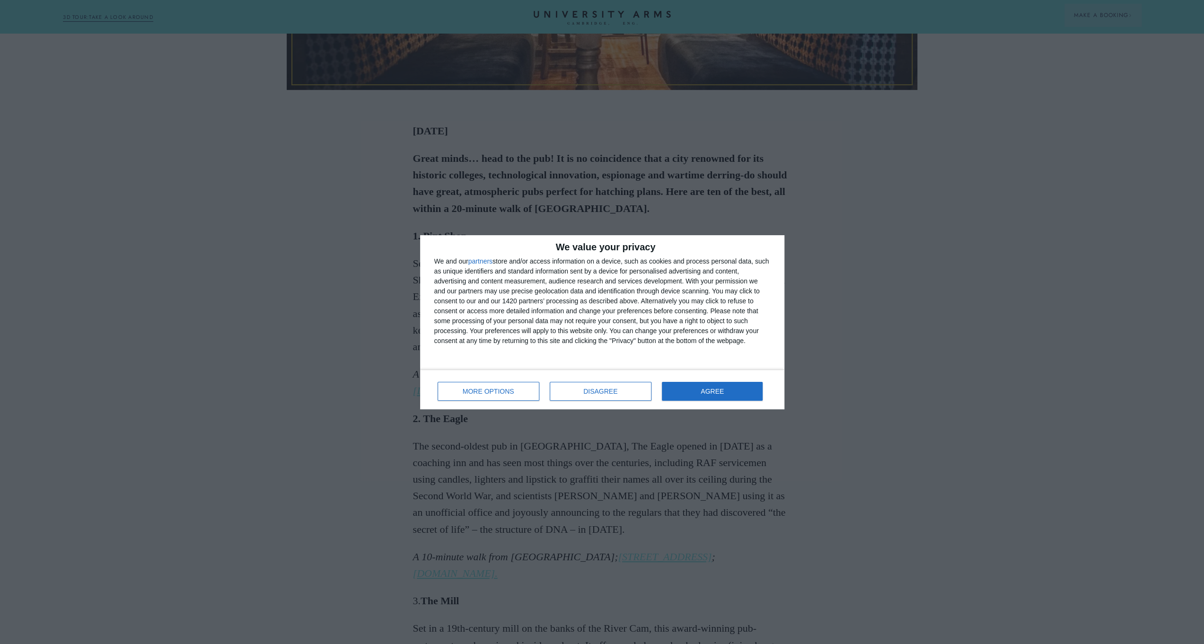 The height and width of the screenshot is (644, 1204). What do you see at coordinates (488, 391) in the screenshot?
I see `button: MORE OPTIONS` at bounding box center [488, 391].